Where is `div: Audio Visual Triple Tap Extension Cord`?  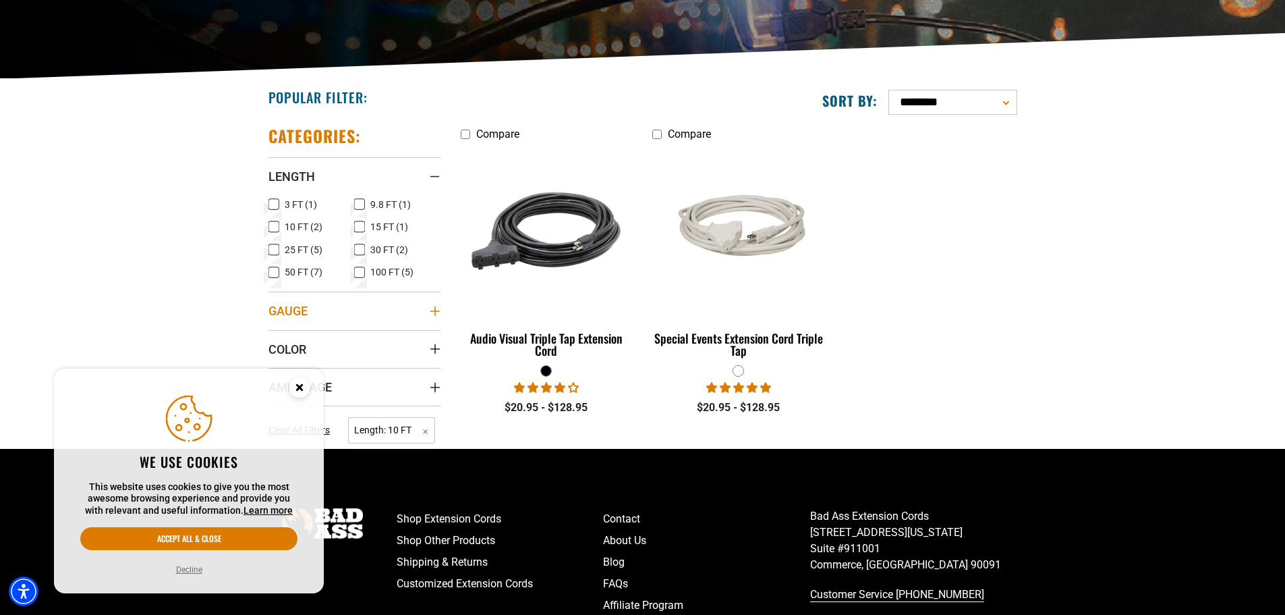
div: Audio Visual Triple Tap Extension Cord is located at coordinates (546, 344).